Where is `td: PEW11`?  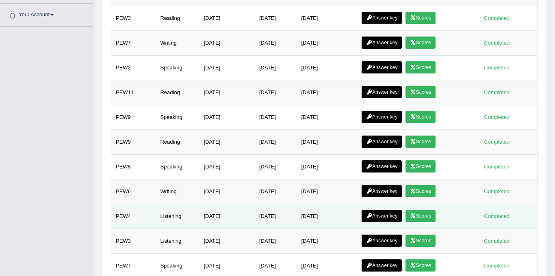
td: PEW11 is located at coordinates (134, 93).